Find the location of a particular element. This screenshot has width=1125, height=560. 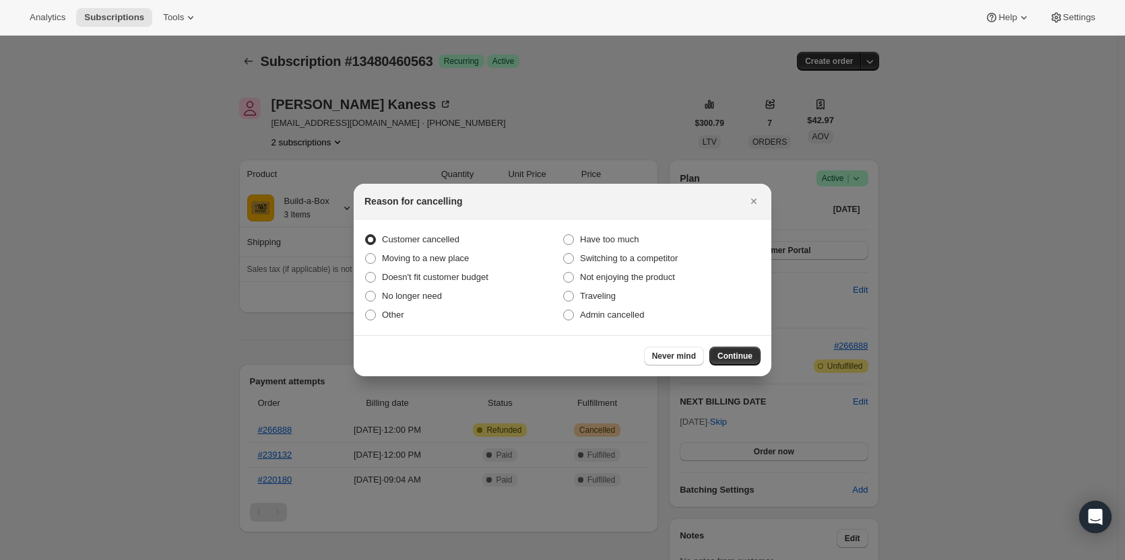

button: Settings is located at coordinates (1072, 18).